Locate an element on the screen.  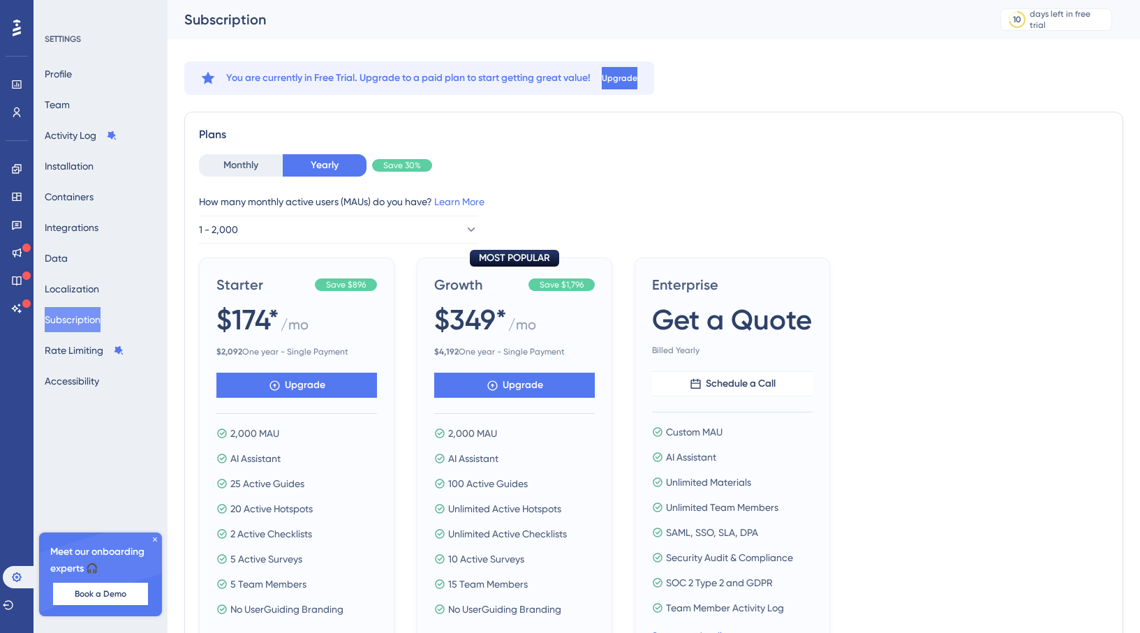
span: Billed Yearly is located at coordinates (732, 350).